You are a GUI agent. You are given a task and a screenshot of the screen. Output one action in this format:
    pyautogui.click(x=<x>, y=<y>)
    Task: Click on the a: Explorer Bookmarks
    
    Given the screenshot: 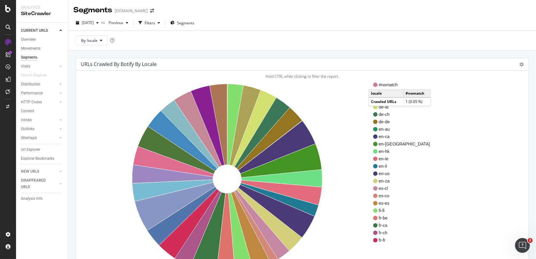 What is the action you would take?
    pyautogui.click(x=42, y=159)
    